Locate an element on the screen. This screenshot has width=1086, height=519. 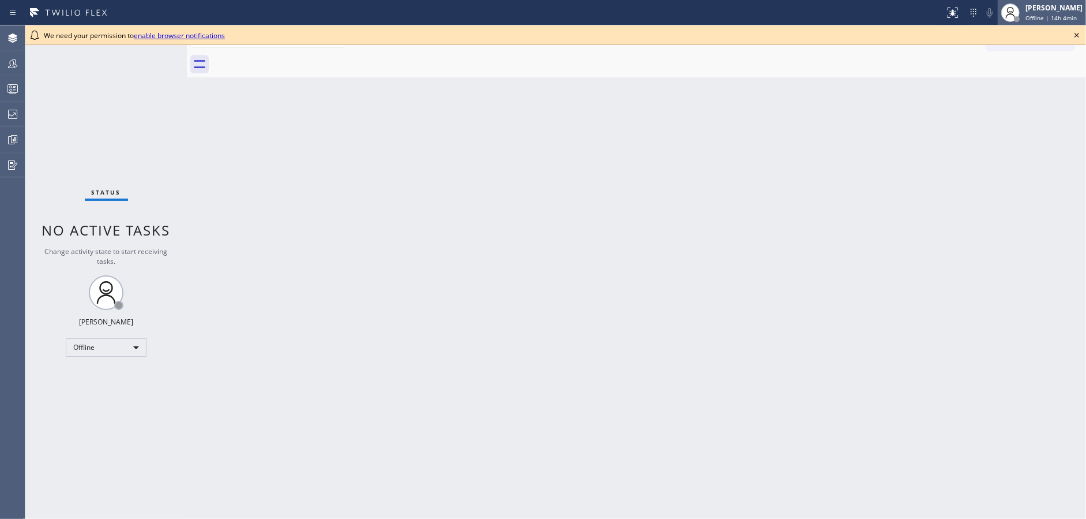
span: Offline | 14h 4min is located at coordinates (1051, 18).